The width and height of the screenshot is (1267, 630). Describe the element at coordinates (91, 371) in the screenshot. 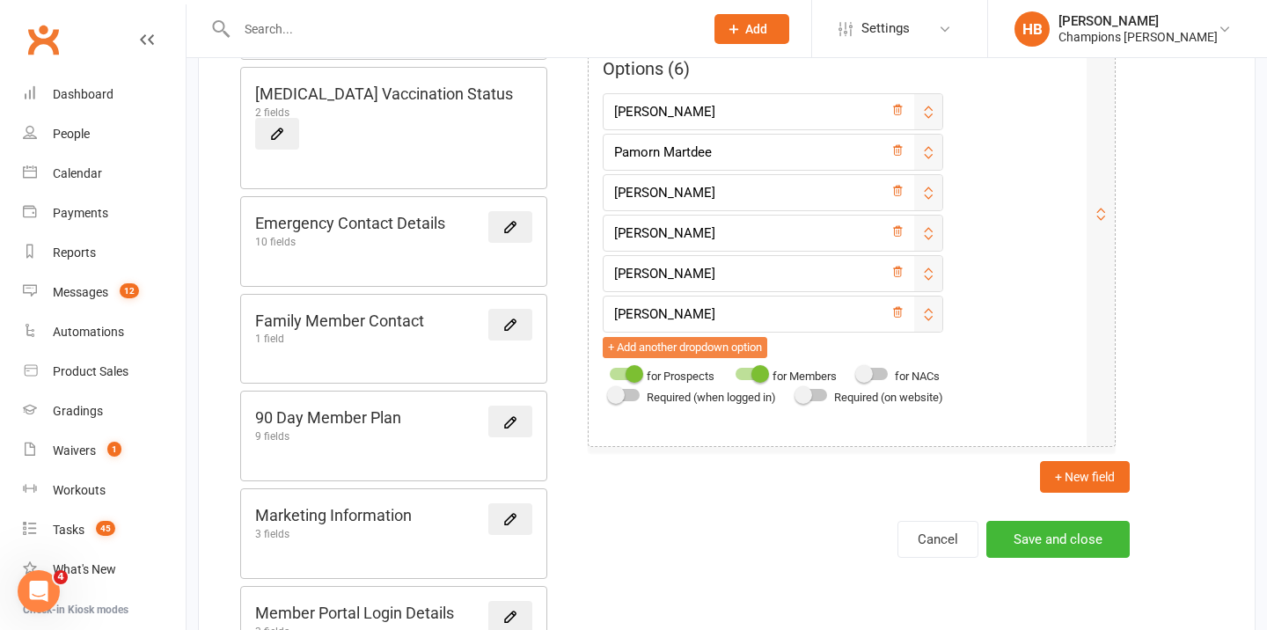

I see `div: Product Sales` at that location.